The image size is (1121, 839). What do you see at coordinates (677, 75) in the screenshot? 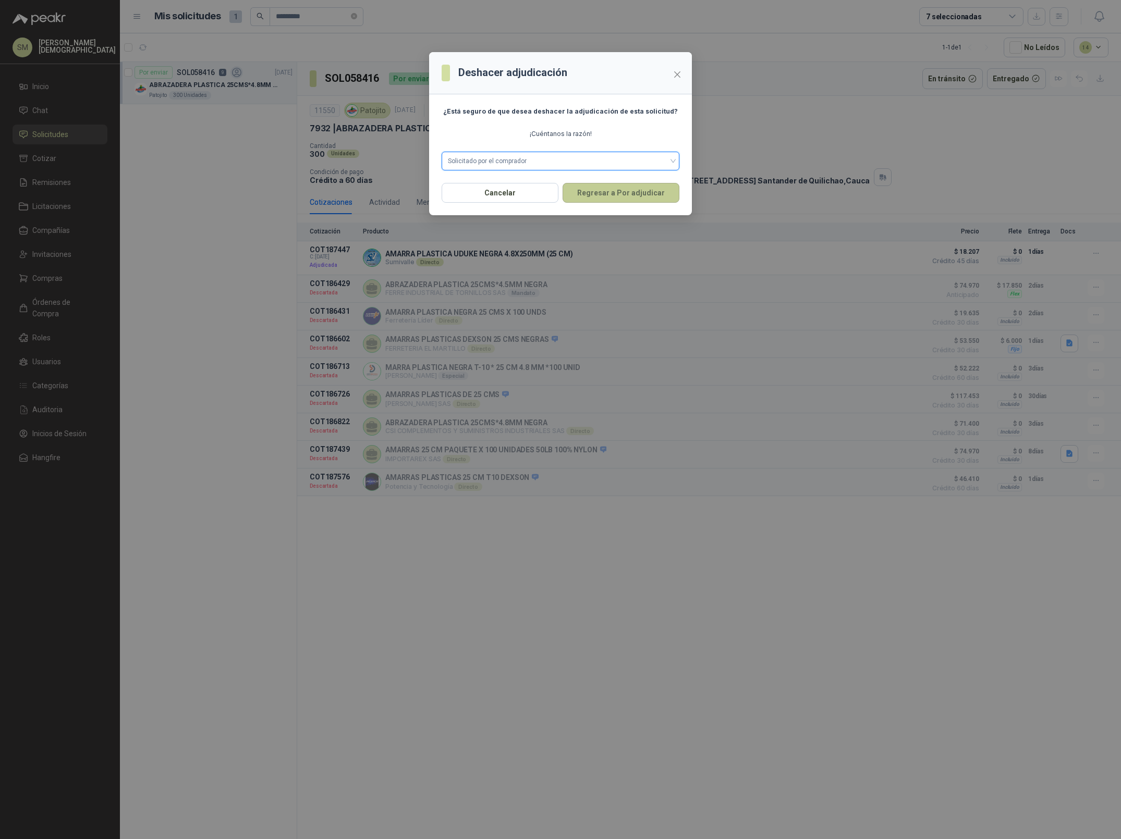
I see `button: Close` at bounding box center [677, 75].